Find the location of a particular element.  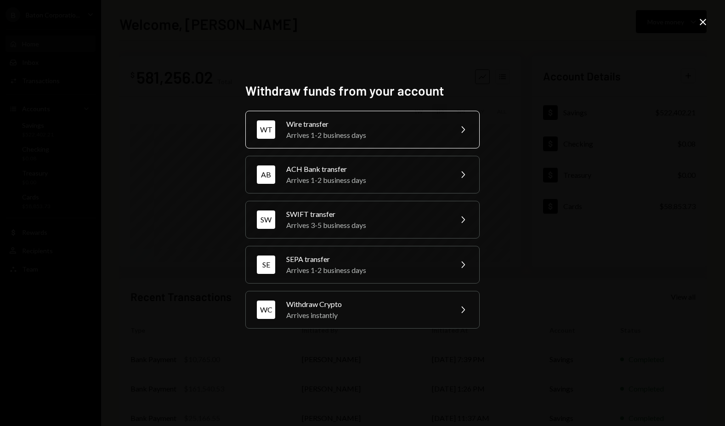

button: WTWire transferArrives 1-2 business days is located at coordinates (363, 130).